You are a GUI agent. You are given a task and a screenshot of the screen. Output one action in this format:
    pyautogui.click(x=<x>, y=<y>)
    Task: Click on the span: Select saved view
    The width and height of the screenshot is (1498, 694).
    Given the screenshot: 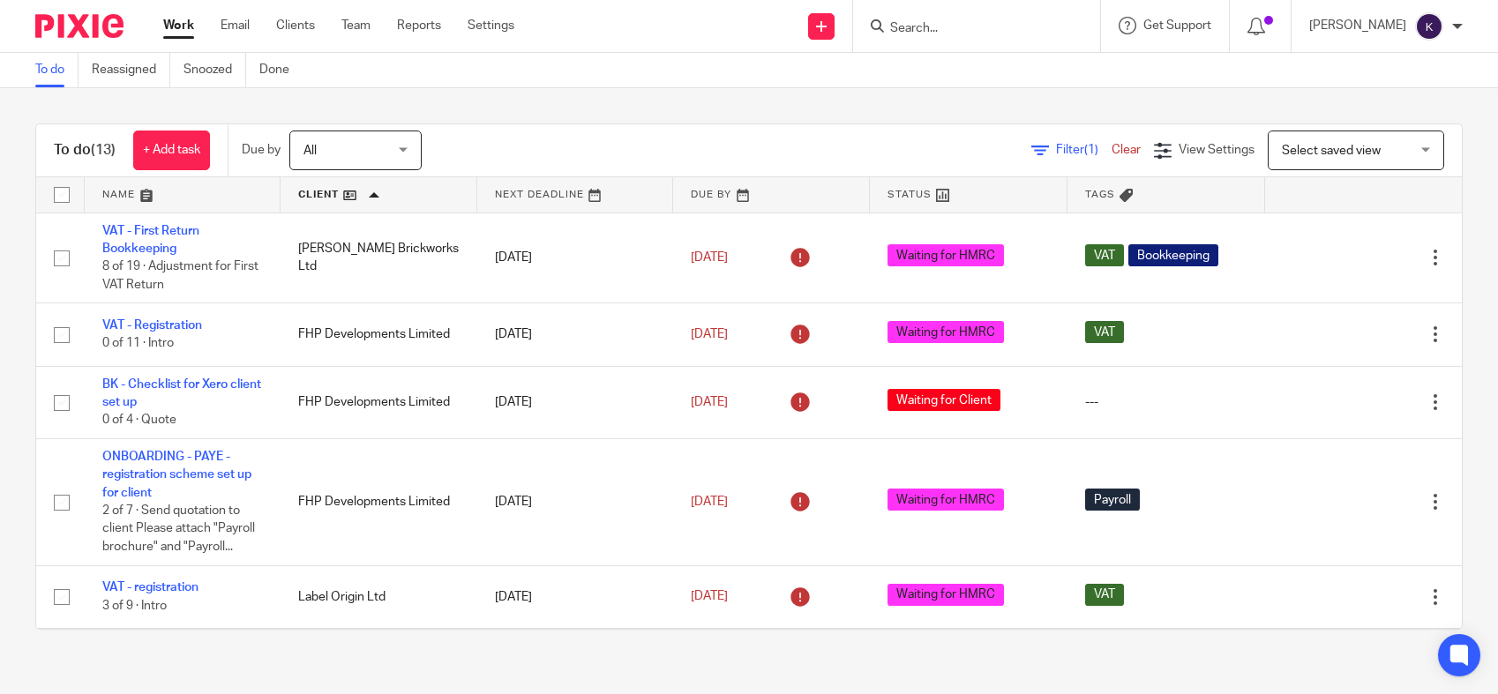 What is the action you would take?
    pyautogui.click(x=1331, y=151)
    